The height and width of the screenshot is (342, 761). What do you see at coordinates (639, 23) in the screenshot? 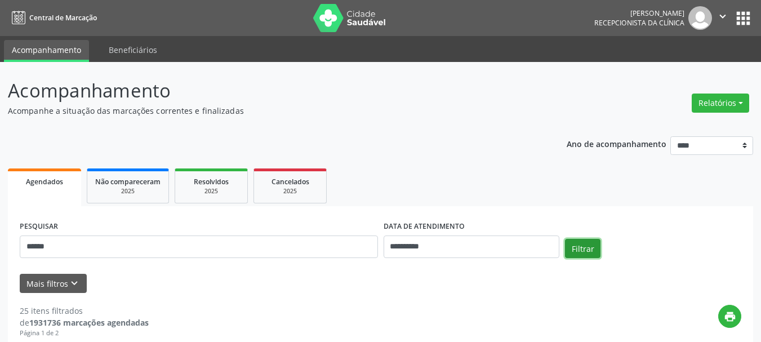
I see `span: Recepcionista da clínica` at bounding box center [639, 23].